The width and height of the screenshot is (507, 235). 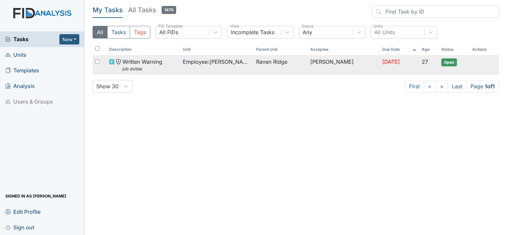 I want to click on span: Written Warning job duties, so click(x=142, y=65).